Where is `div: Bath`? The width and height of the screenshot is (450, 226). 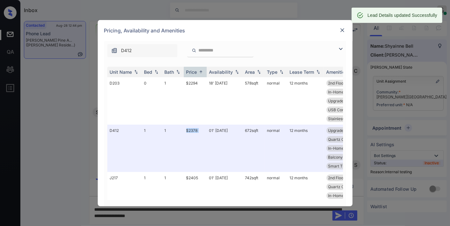
div: Bath is located at coordinates (169, 72).